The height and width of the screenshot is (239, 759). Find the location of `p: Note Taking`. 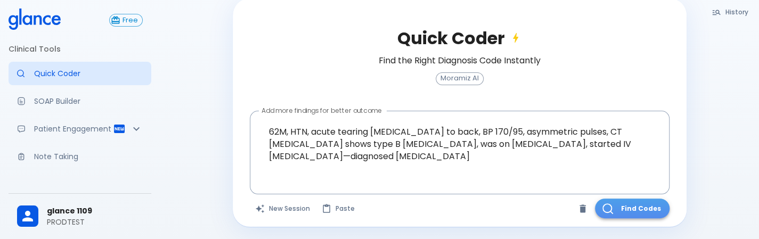

p: Note Taking is located at coordinates (88, 157).